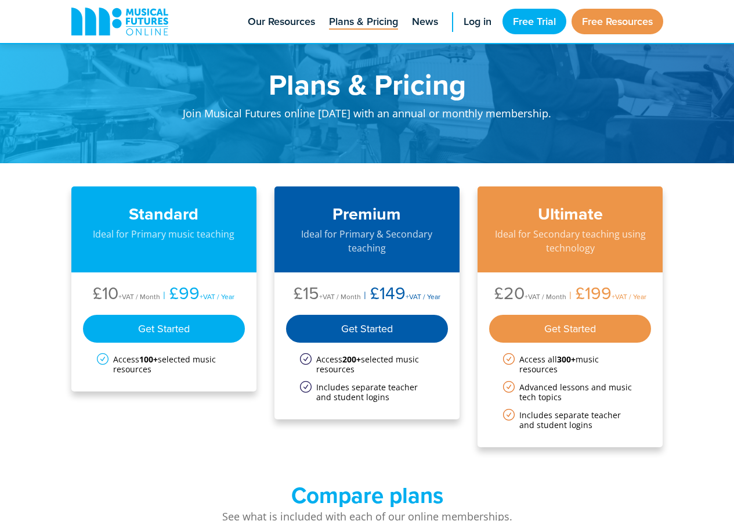 This screenshot has height=521, width=734. Describe the element at coordinates (197, 294) in the screenshot. I see `li: £99` at that location.